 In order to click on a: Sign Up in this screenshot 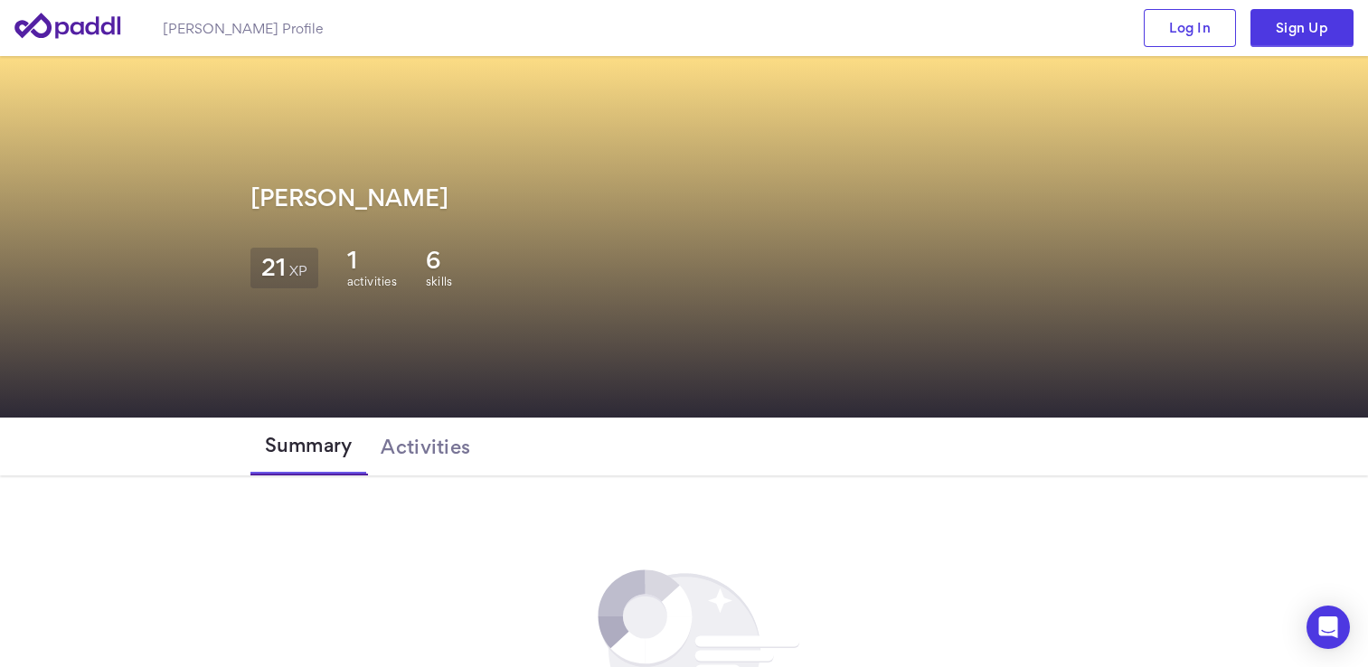, I will do `click(1302, 28)`.